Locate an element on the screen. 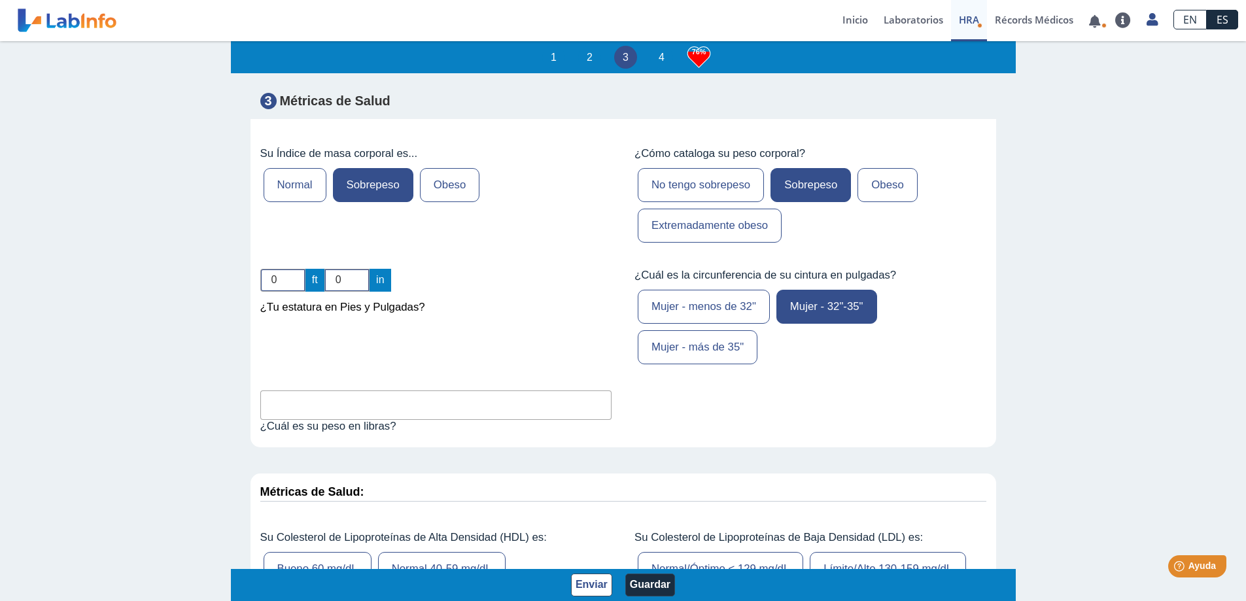 This screenshot has width=1246, height=601. label: Mujer - menos de 32" is located at coordinates (704, 307).